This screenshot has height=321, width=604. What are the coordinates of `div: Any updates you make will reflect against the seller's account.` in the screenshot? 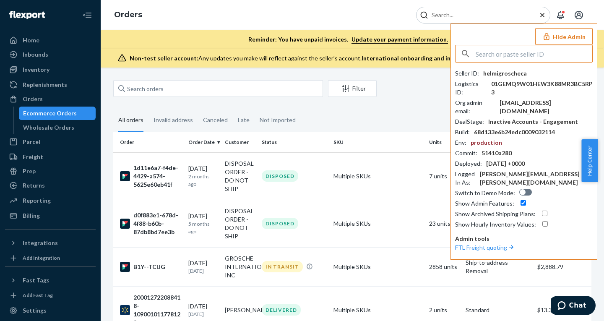 It's located at (354, 58).